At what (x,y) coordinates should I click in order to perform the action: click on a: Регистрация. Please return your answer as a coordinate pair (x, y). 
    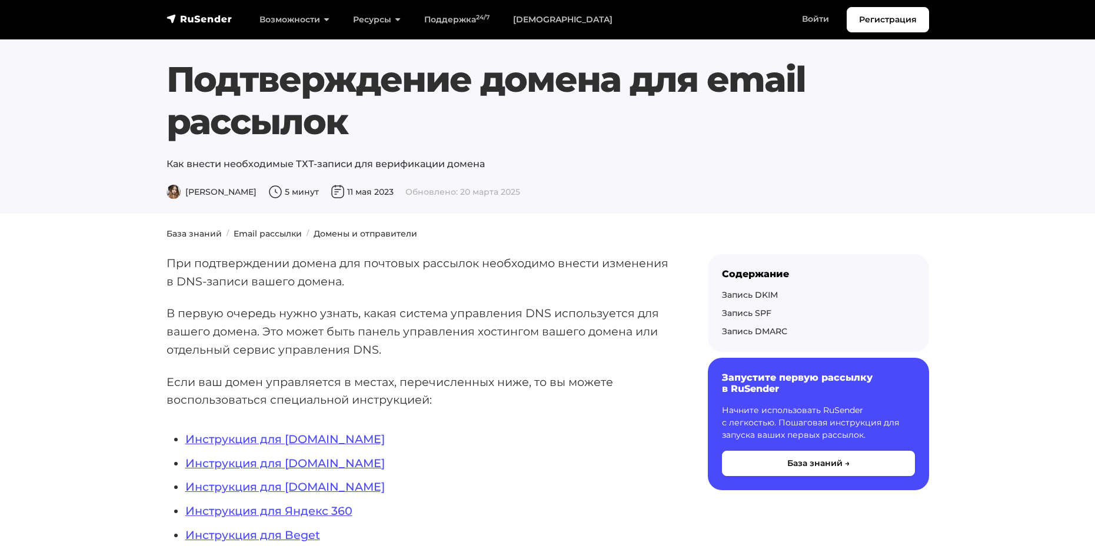
    Looking at the image, I should click on (888, 19).